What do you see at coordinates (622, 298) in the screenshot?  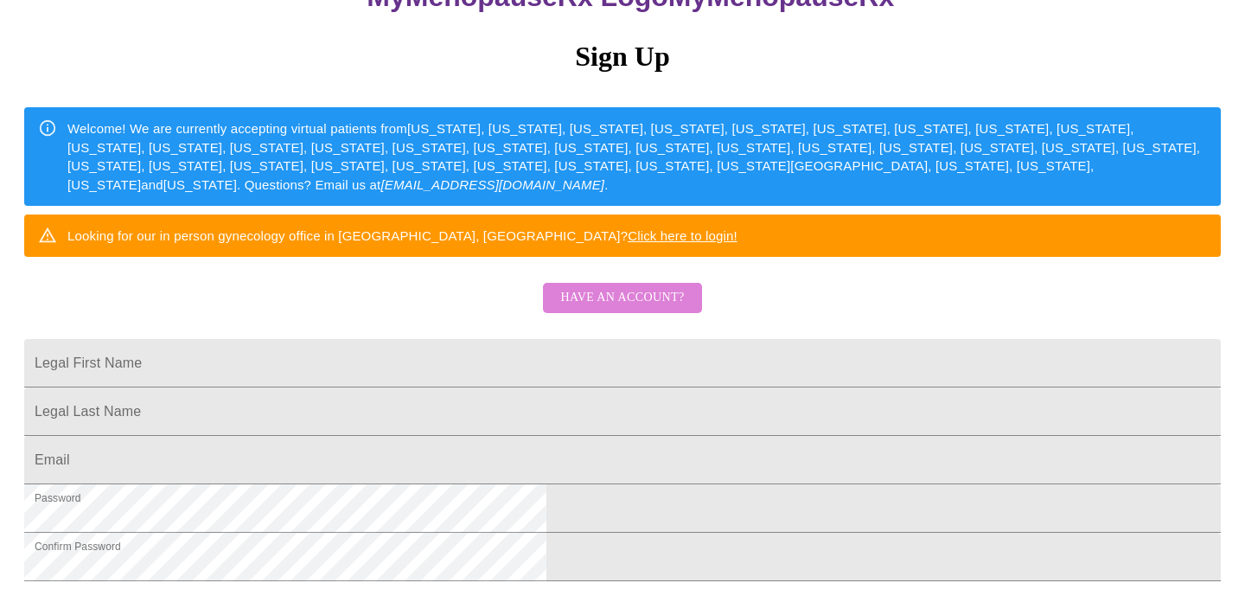 I see `button: Have an account?` at bounding box center [622, 298].